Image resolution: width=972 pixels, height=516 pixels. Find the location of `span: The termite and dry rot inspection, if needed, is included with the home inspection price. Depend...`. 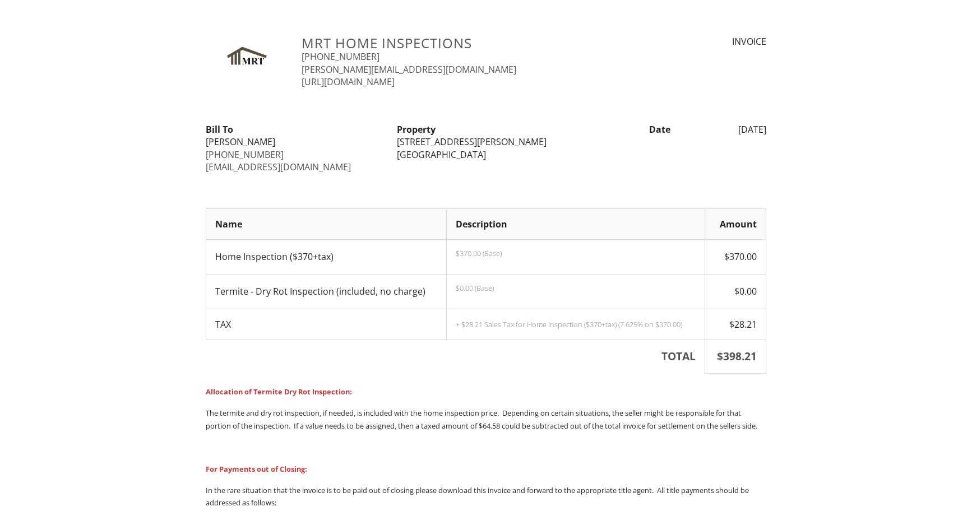

span: The termite and dry rot inspection, if needed, is included with the home inspection price. Depend... is located at coordinates (481, 419).